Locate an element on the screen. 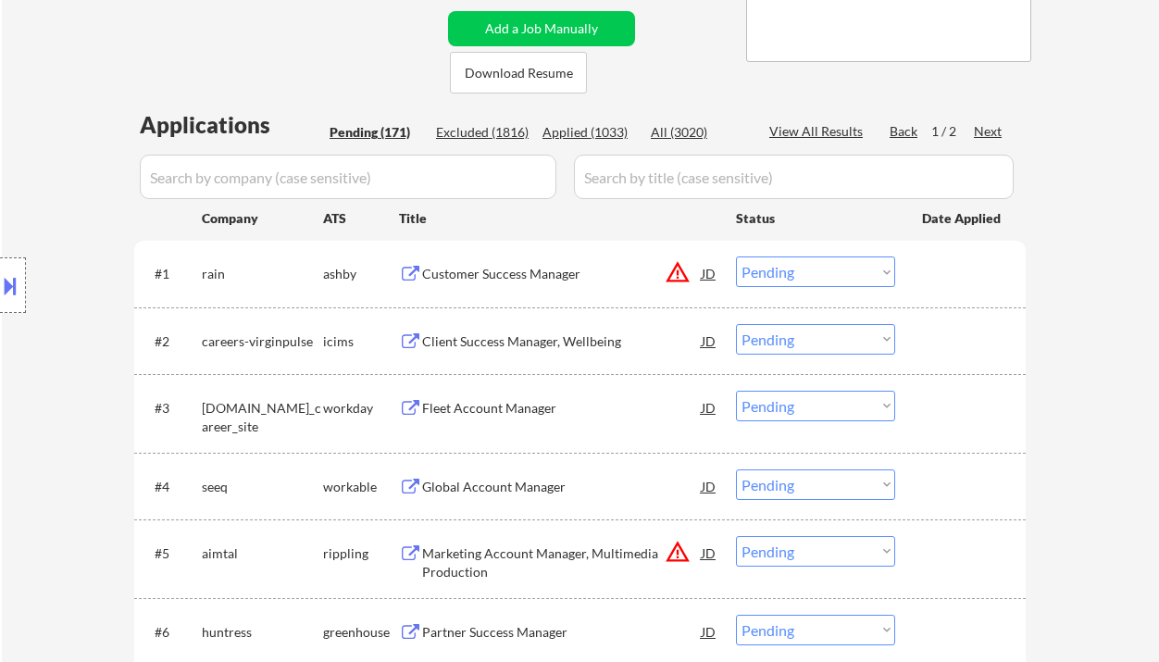 The image size is (1159, 662). div: Client Success Manager, Wellbeing is located at coordinates (562, 342).